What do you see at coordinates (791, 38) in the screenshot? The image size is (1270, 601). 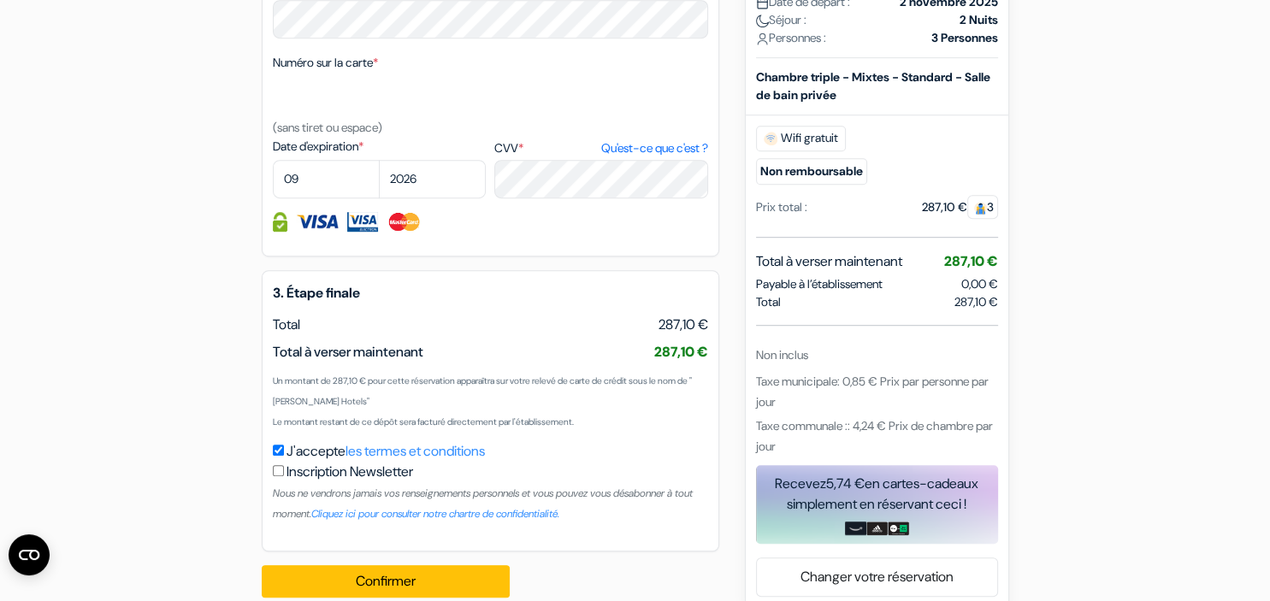 I see `span: Personnes :` at bounding box center [791, 38].